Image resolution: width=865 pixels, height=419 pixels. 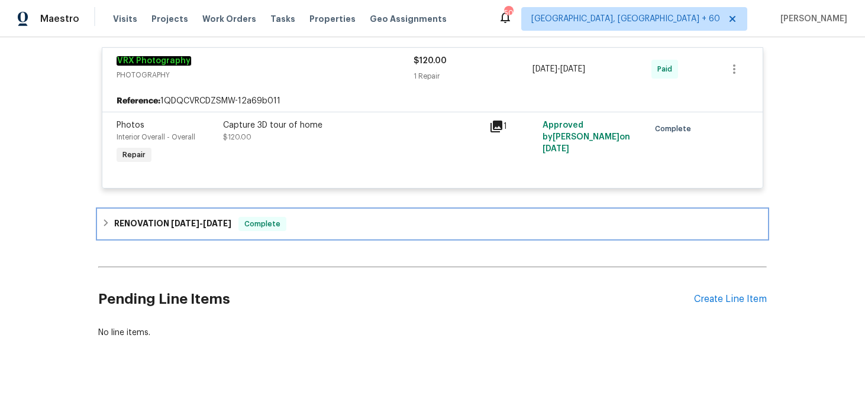 What do you see at coordinates (396, 299) in the screenshot?
I see `h2: Pending Line Items` at bounding box center [396, 299].